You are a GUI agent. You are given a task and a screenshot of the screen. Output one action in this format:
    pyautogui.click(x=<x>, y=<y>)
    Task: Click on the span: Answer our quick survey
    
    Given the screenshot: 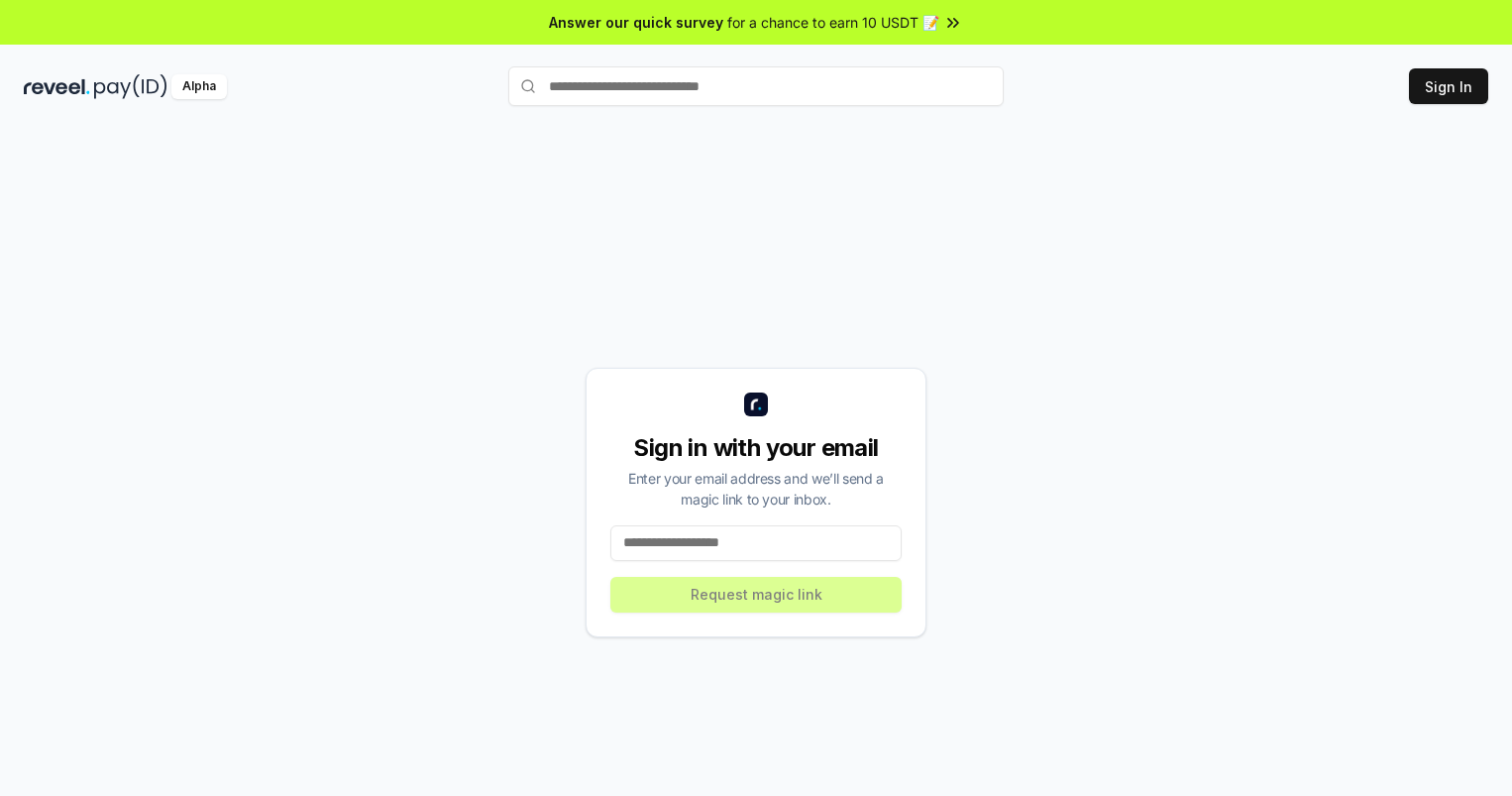 What is the action you would take?
    pyautogui.click(x=637, y=22)
    